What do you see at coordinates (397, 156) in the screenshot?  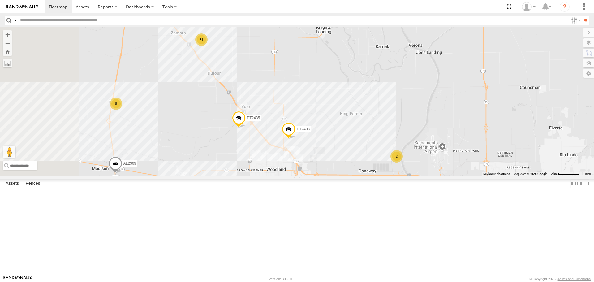 I see `div: 2` at bounding box center [397, 156].